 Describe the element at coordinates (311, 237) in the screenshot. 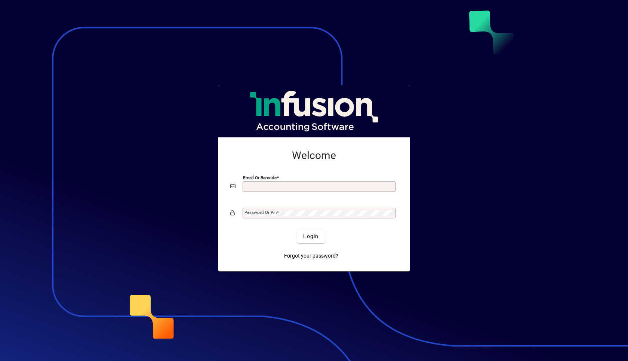

I see `span: Login` at that location.